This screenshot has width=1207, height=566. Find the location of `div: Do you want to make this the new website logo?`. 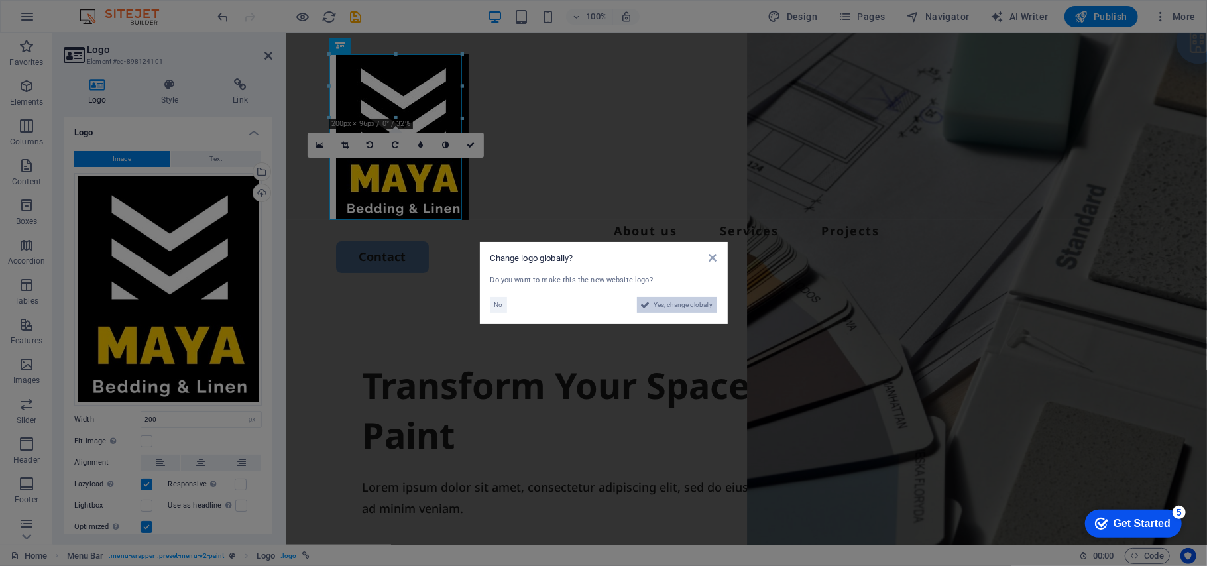

div: Do you want to make this the new website logo? is located at coordinates (604, 280).